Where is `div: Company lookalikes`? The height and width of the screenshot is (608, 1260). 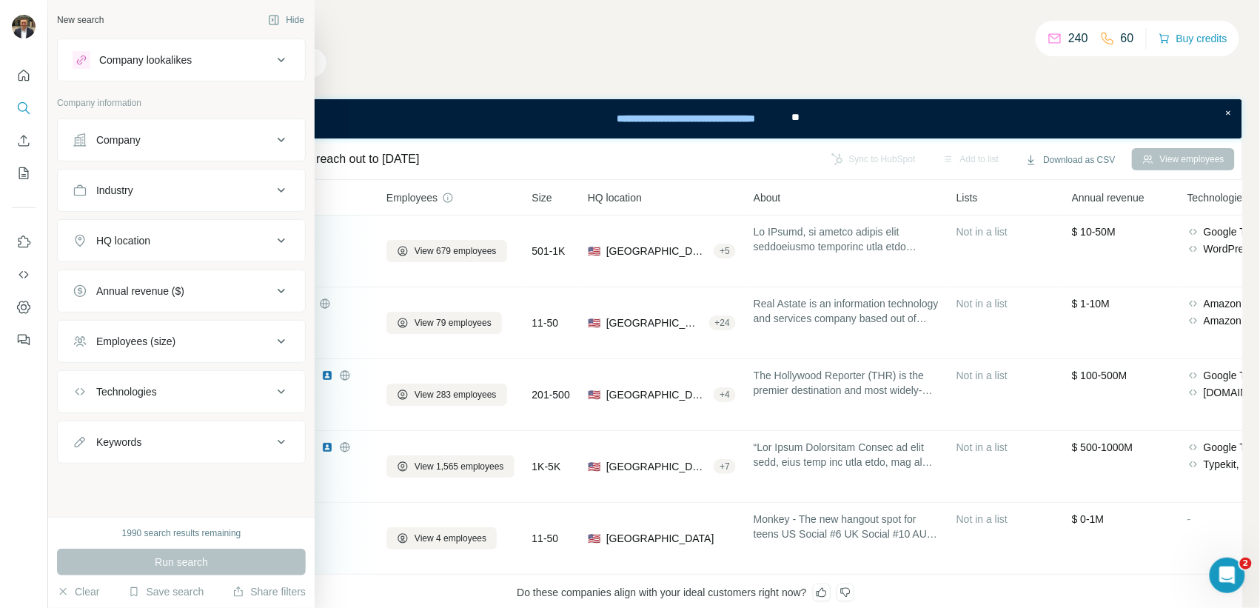 div: Company lookalikes is located at coordinates (145, 60).